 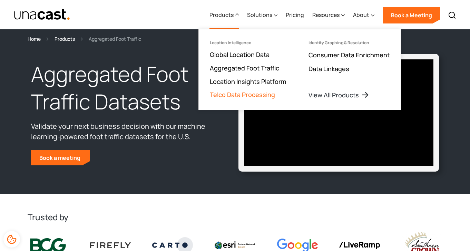 I want to click on nav: Products, so click(x=300, y=69).